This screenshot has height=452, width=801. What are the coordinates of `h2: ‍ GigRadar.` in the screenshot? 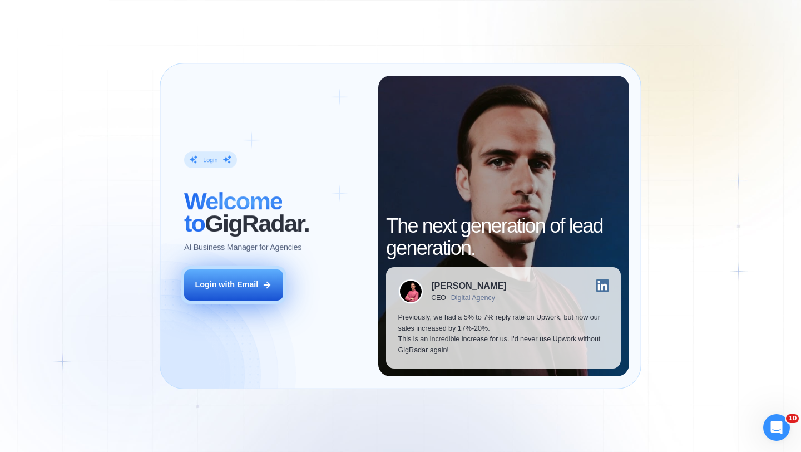 It's located at (275, 212).